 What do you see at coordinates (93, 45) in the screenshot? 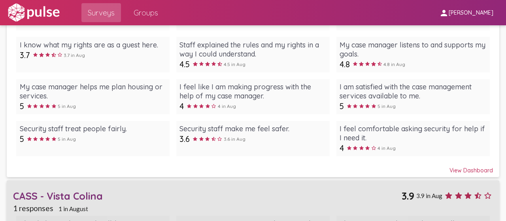
I see `div: I know what my rights are as a guest here.` at bounding box center [93, 45].